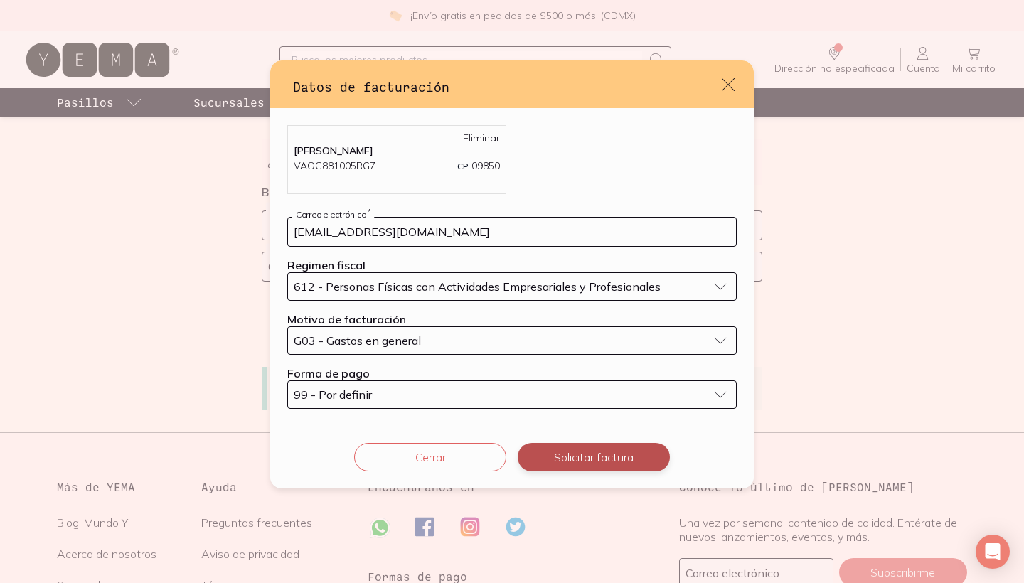 The height and width of the screenshot is (583, 1024). I want to click on label: Correo electrónico, so click(333, 213).